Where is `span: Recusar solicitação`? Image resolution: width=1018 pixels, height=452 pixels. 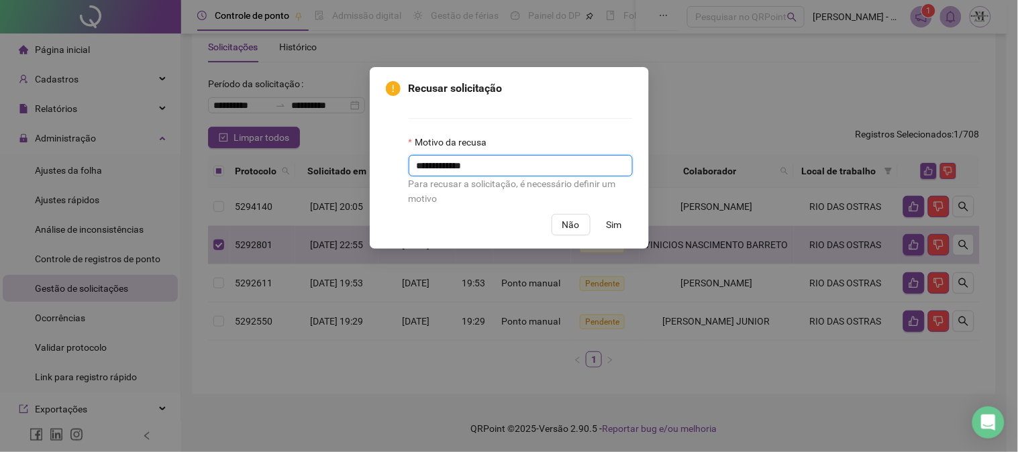 span: Recusar solicitação is located at coordinates (521, 89).